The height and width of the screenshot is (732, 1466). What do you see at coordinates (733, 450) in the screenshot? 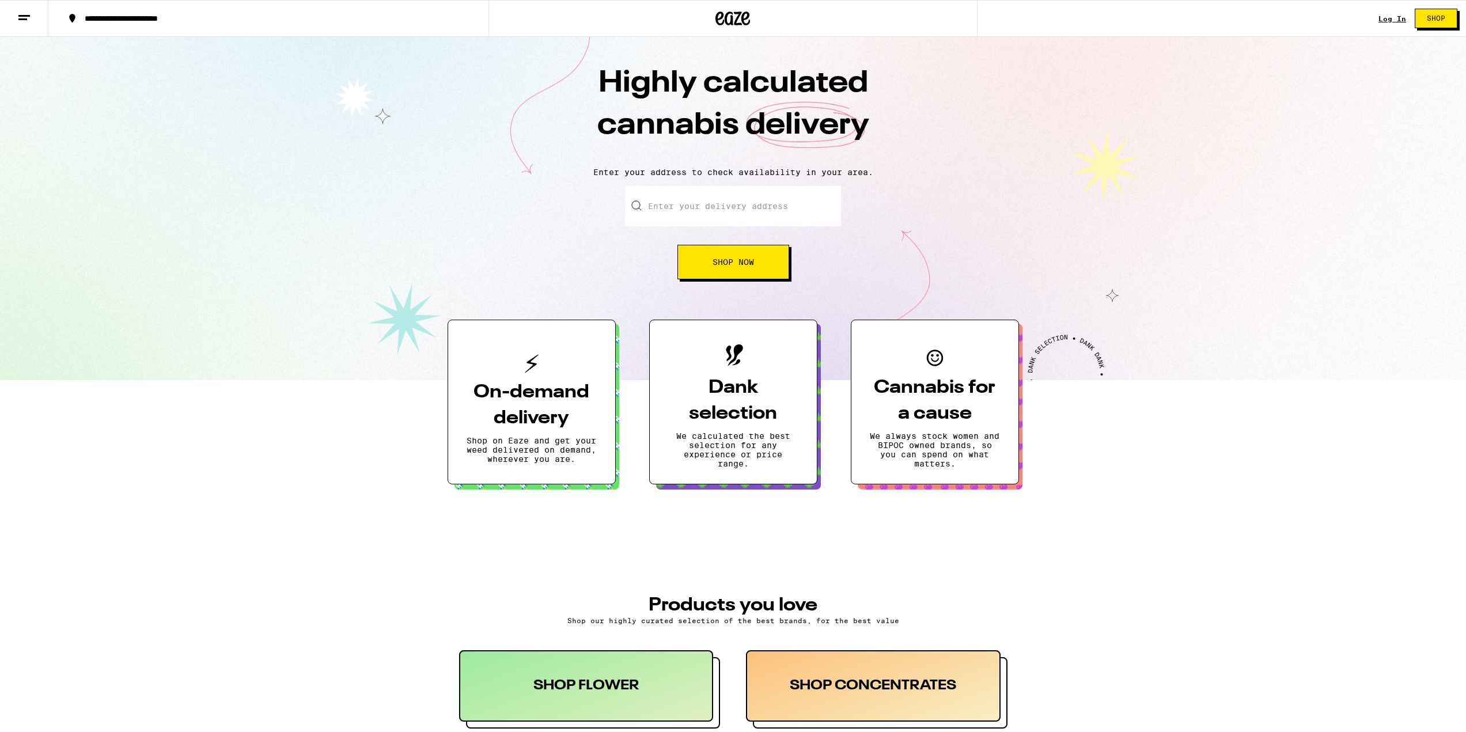
I see `p: We calculated the best selection for any experience or price range.` at bounding box center [733, 450].